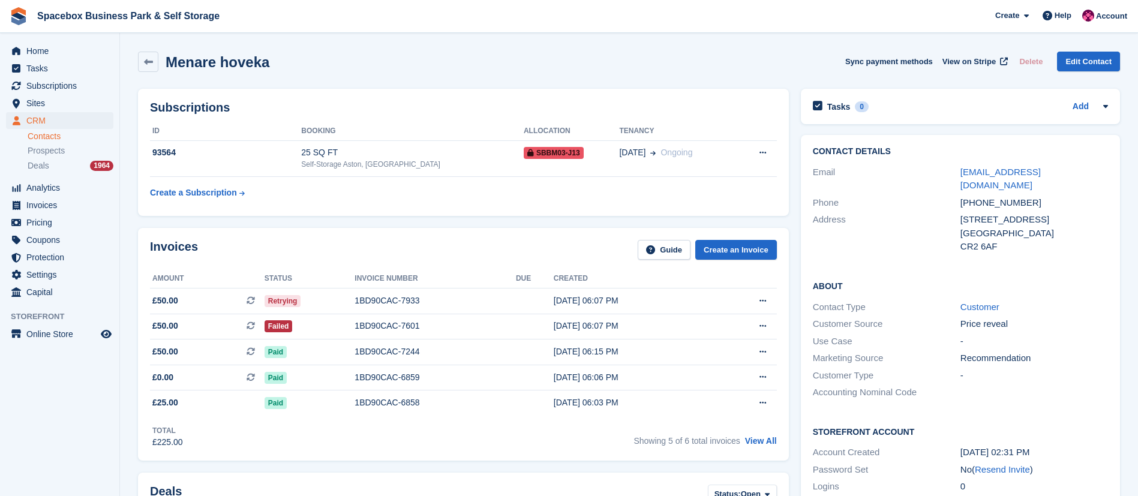 This screenshot has width=1138, height=496. What do you see at coordinates (128, 16) in the screenshot?
I see `a: Spacebox Business Park & Self Storage` at bounding box center [128, 16].